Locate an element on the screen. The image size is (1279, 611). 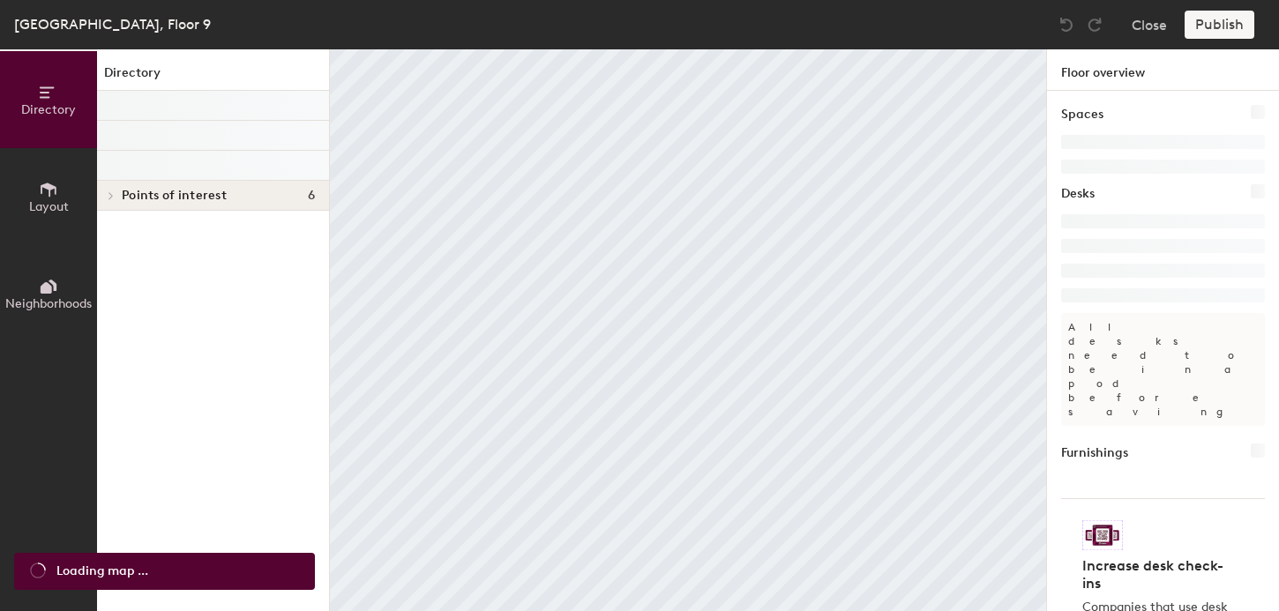
img: Undo is located at coordinates (1066, 25).